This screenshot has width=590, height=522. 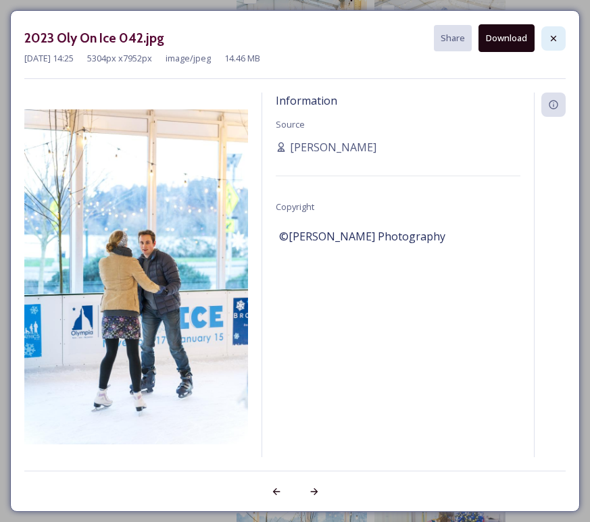 What do you see at coordinates (290, 124) in the screenshot?
I see `span: Source` at bounding box center [290, 124].